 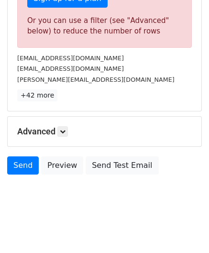 What do you see at coordinates (62, 166) in the screenshot?
I see `a: Preview` at bounding box center [62, 166].